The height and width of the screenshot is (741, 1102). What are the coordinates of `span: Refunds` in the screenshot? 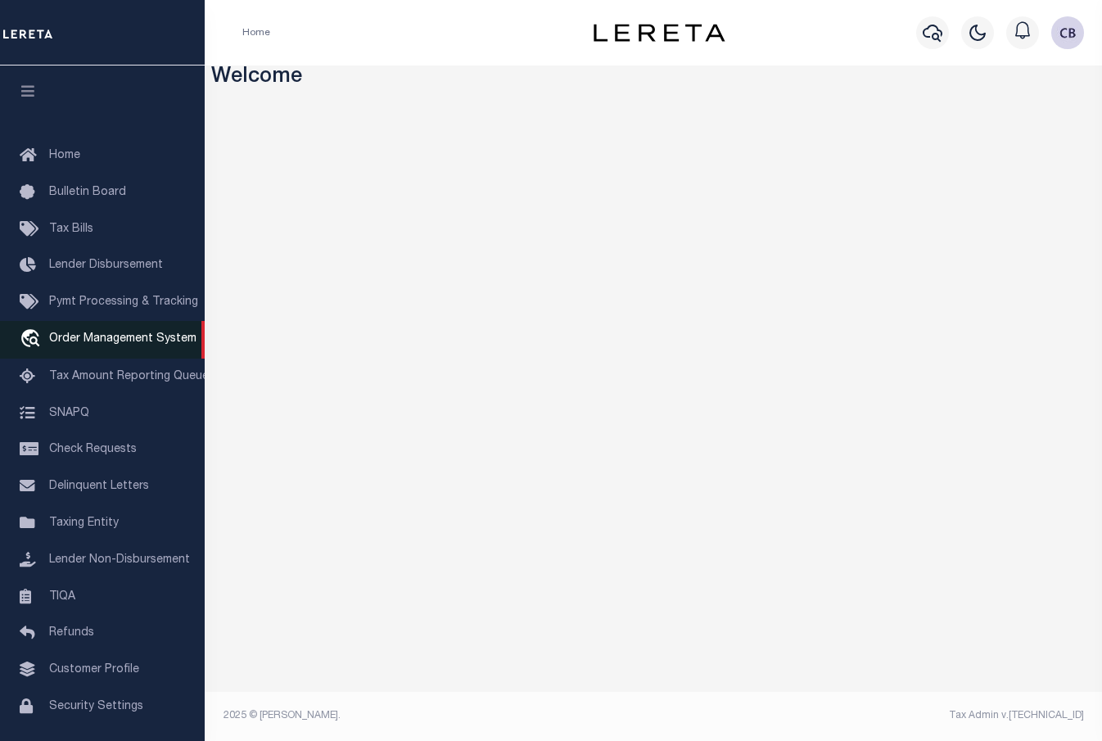 It's located at (71, 633).